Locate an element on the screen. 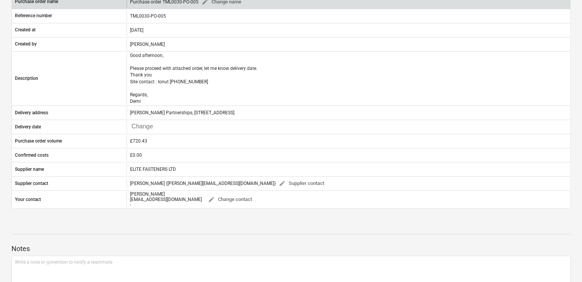 The image size is (582, 282). p: Created at is located at coordinates (25, 30).